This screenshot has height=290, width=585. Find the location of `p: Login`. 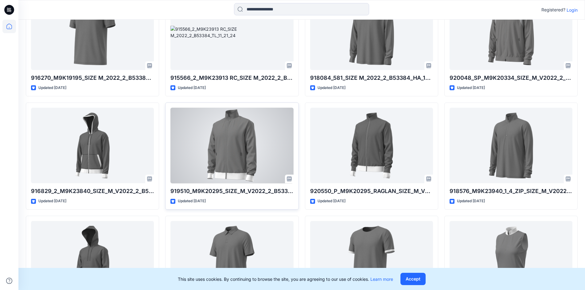

p: Login is located at coordinates (572, 10).